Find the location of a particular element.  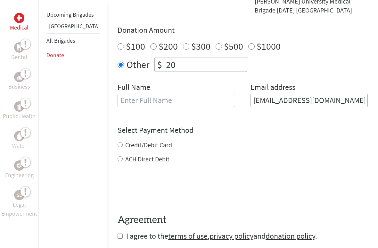

p: Legal Empowerment is located at coordinates (19, 209).